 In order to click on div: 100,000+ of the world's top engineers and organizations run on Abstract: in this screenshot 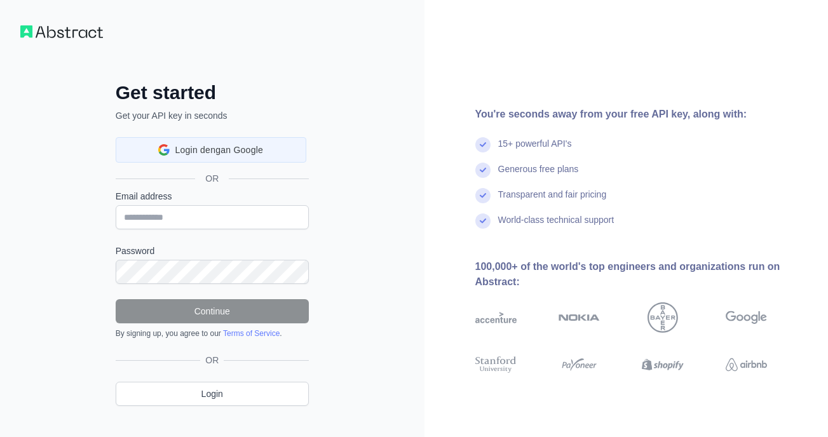, I will do `click(642, 275)`.